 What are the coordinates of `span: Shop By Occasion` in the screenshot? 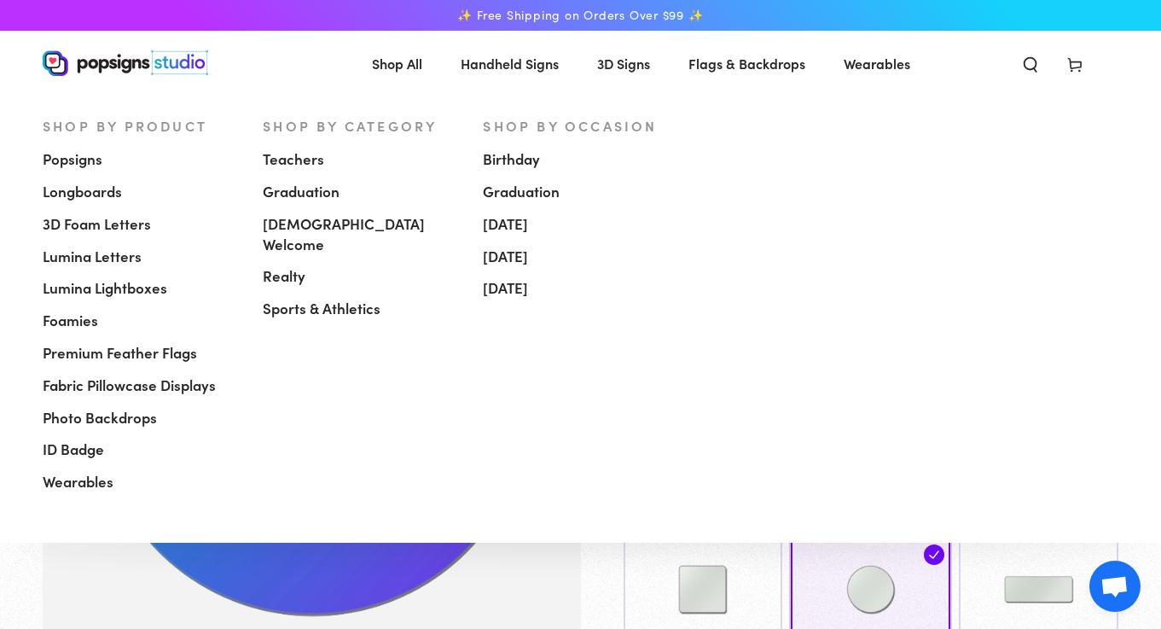 It's located at (570, 125).